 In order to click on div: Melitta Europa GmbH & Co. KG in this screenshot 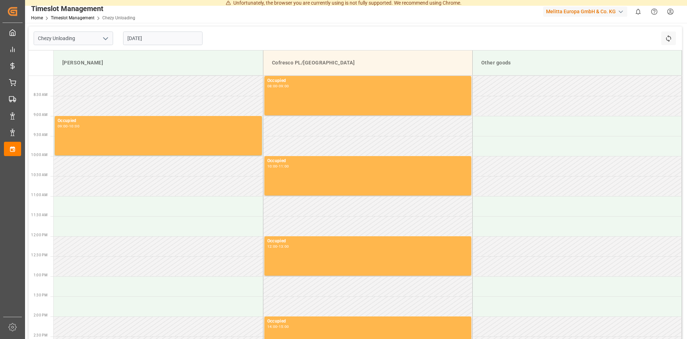, I will do `click(585, 11)`.